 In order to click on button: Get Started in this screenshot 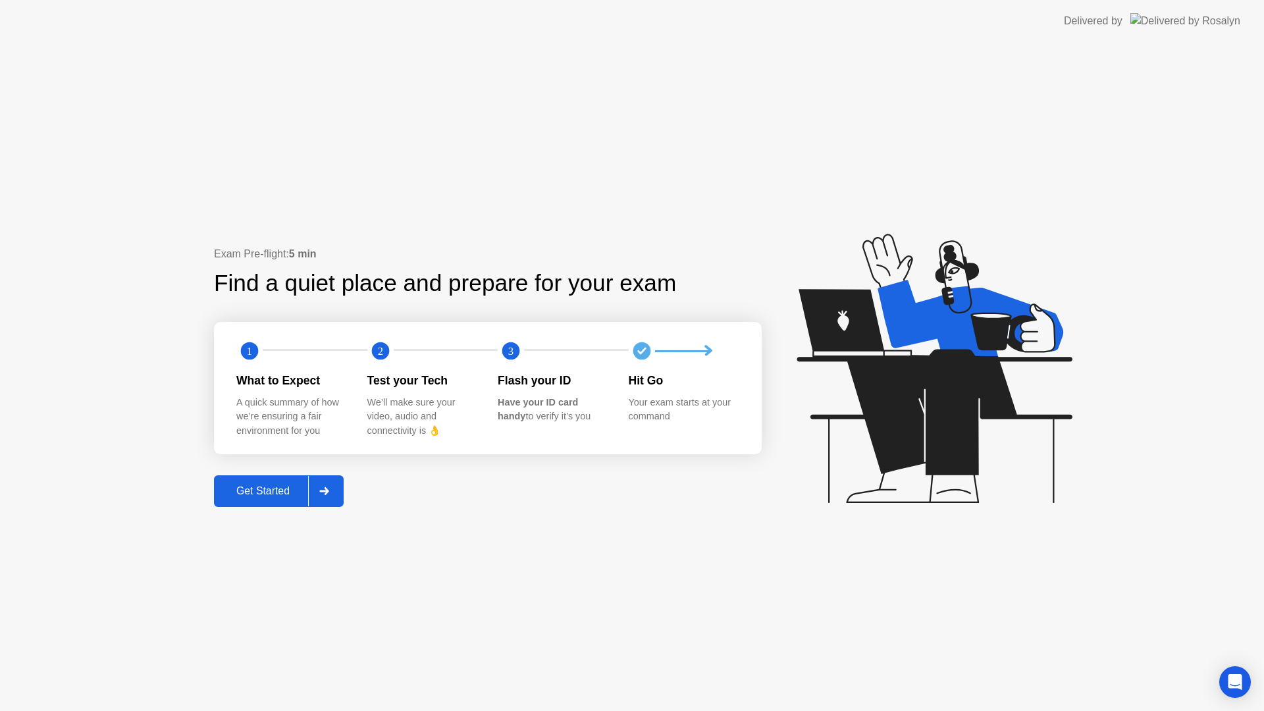, I will do `click(278, 491)`.